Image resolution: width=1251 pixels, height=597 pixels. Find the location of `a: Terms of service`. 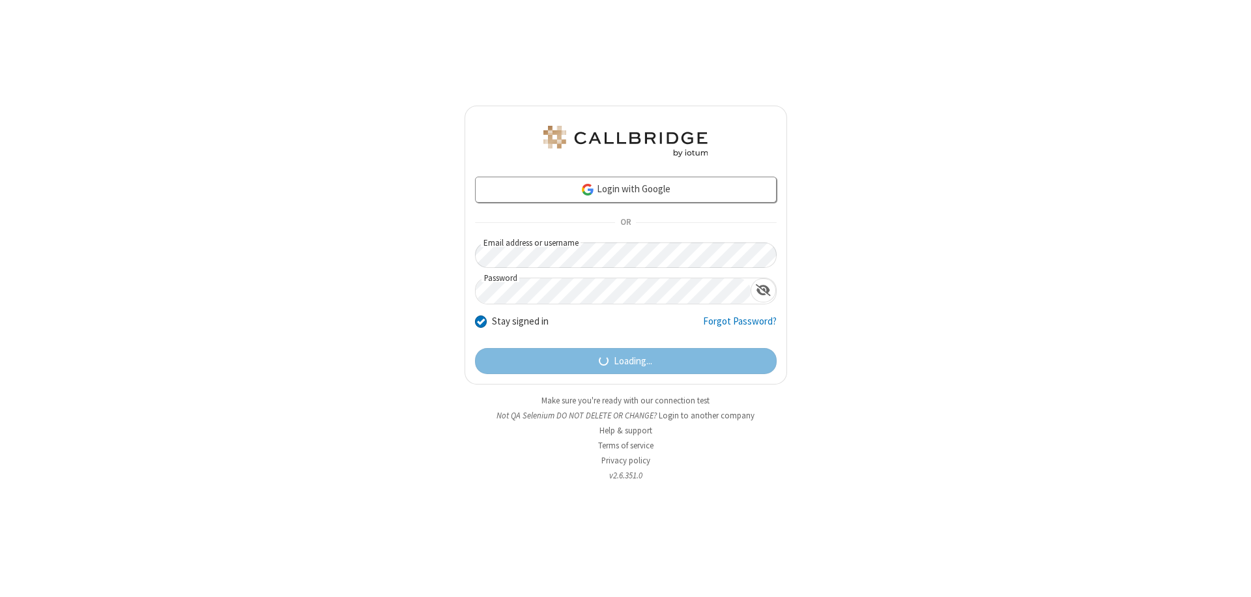

a: Terms of service is located at coordinates (625, 445).